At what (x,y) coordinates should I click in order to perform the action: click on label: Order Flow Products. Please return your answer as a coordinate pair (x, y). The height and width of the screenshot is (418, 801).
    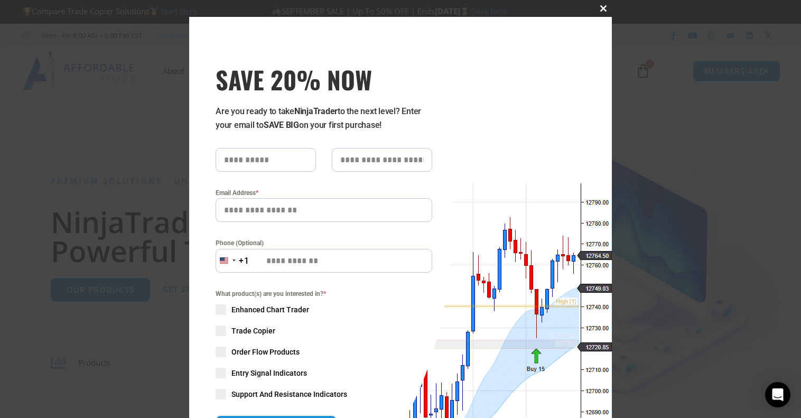
    Looking at the image, I should click on (324, 352).